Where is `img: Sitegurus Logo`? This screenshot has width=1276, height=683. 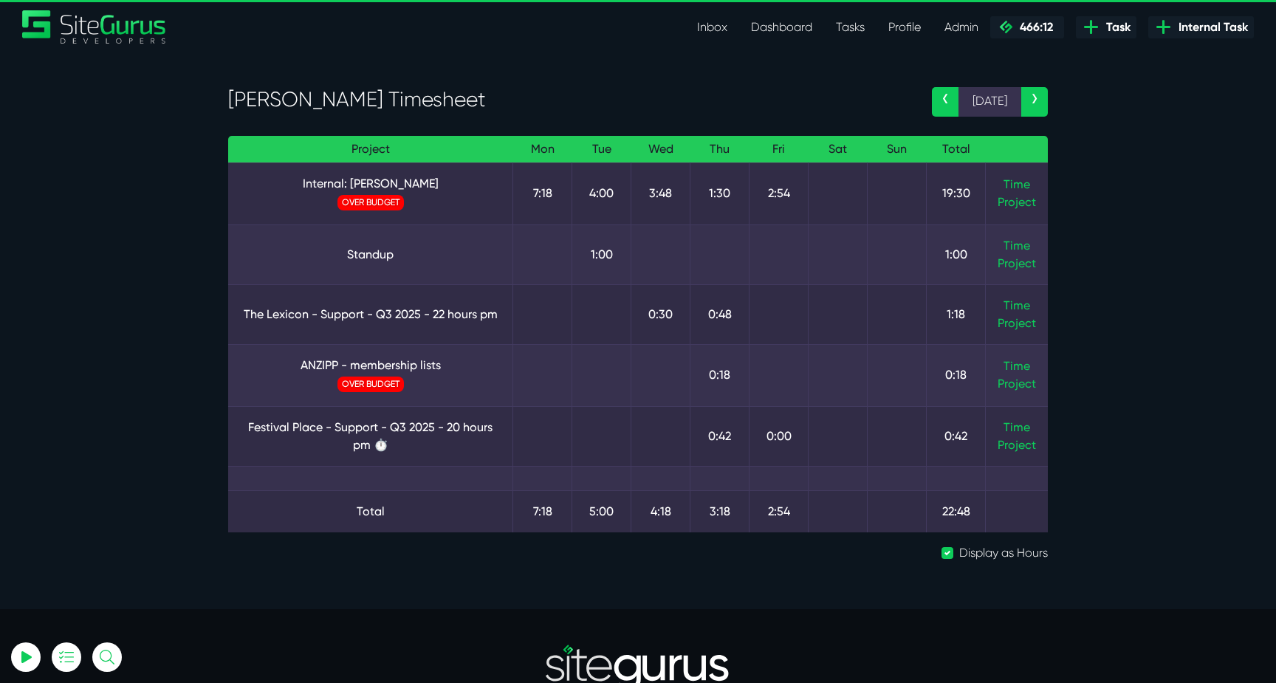 img: Sitegurus Logo is located at coordinates (94, 27).